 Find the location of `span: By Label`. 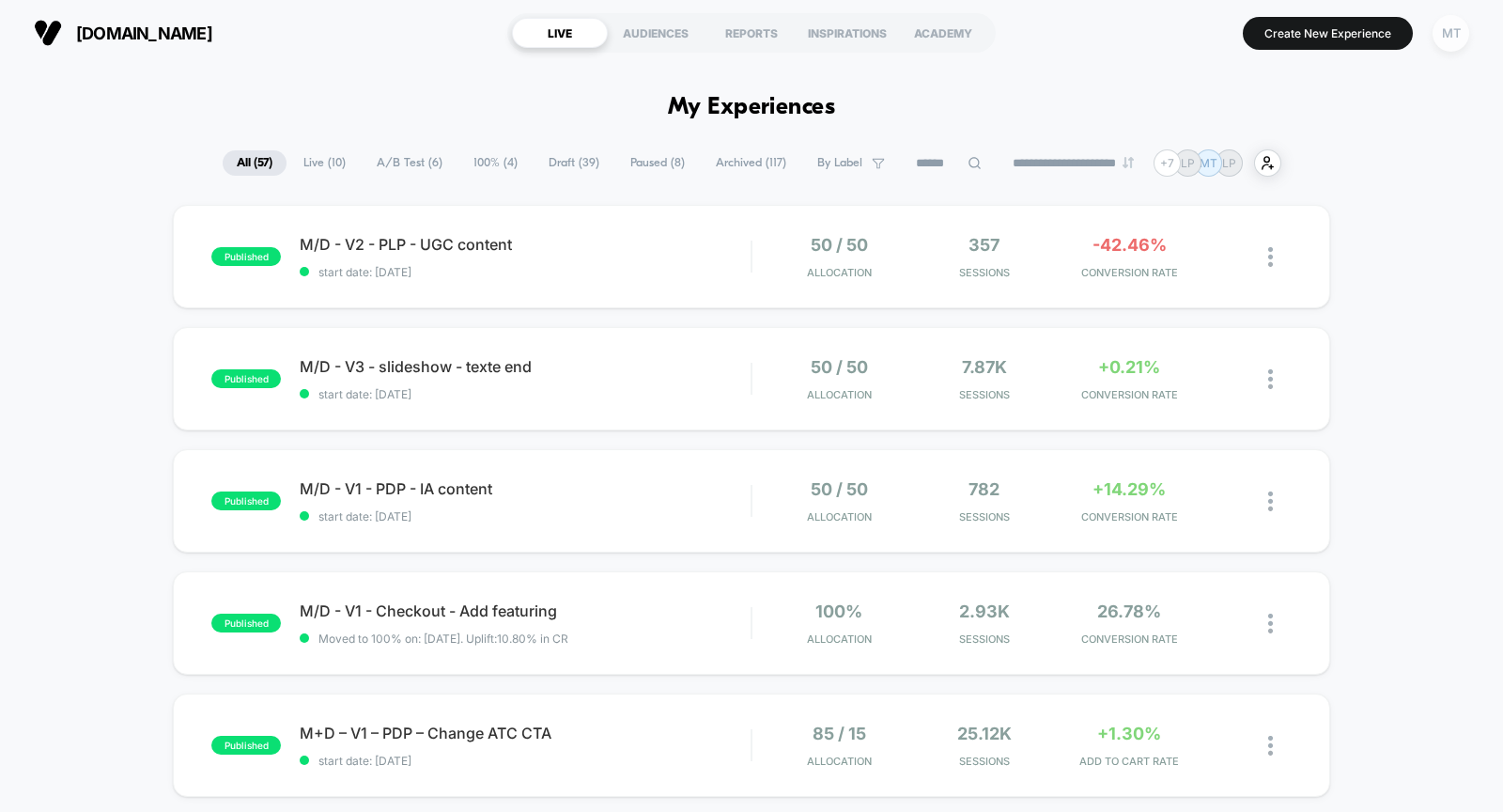

span: By Label is located at coordinates (840, 162).